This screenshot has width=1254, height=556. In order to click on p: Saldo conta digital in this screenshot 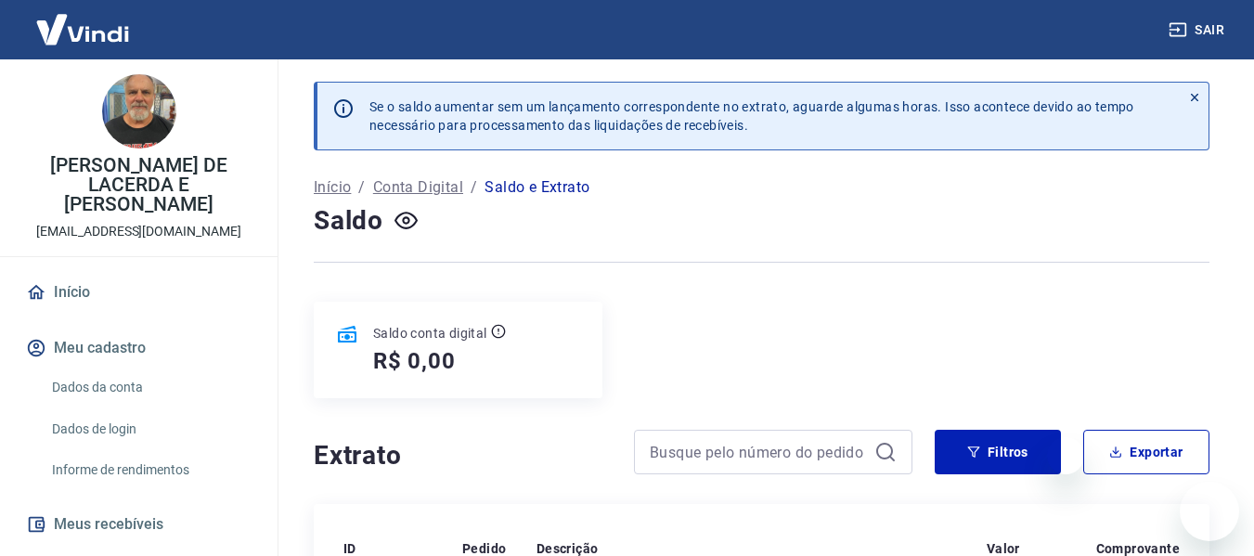, I will do `click(430, 333)`.